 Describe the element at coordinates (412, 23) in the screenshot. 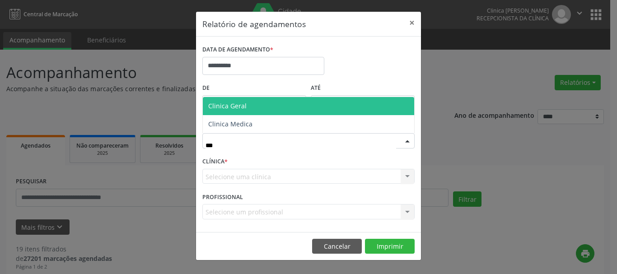

I see `button: Close` at that location.